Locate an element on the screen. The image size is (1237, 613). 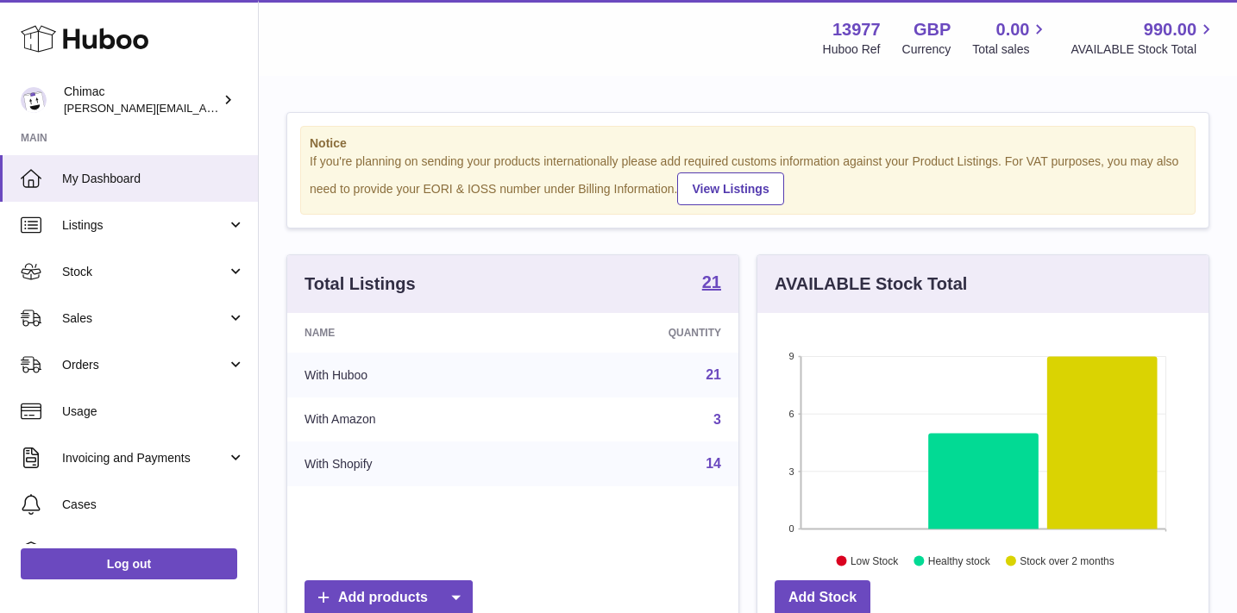
h3: AVAILABLE Stock Total is located at coordinates (870, 284).